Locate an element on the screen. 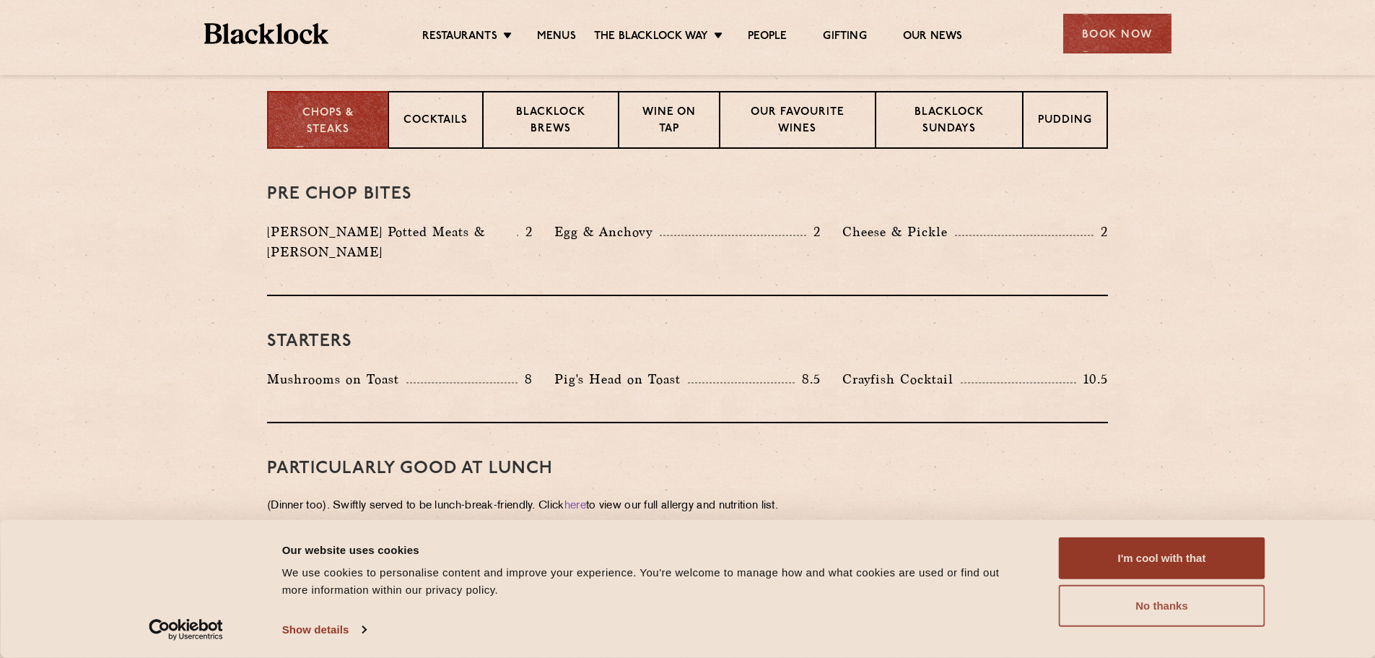 This screenshot has height=658, width=1375. p: Cocktails is located at coordinates (435, 121).